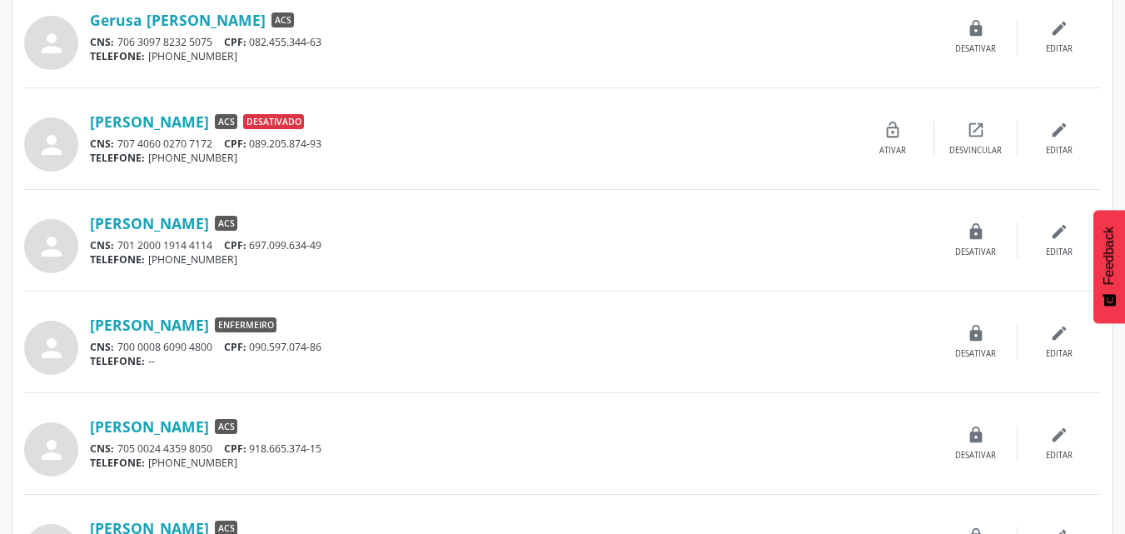 The height and width of the screenshot is (534, 1125). I want to click on div: Ativar, so click(893, 151).